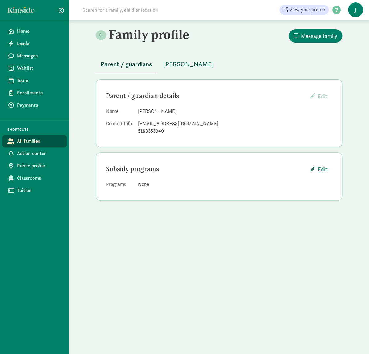  Describe the element at coordinates (157, 35) in the screenshot. I see `h2: Family profile` at that location.